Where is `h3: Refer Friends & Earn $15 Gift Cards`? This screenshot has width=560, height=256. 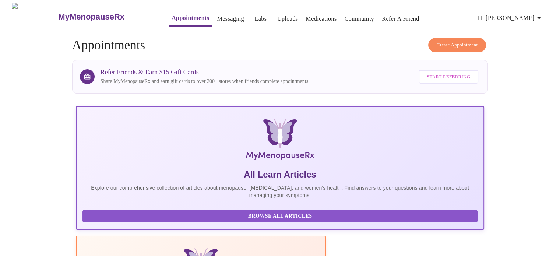 h3: Refer Friends & Earn $15 Gift Cards is located at coordinates (204, 72).